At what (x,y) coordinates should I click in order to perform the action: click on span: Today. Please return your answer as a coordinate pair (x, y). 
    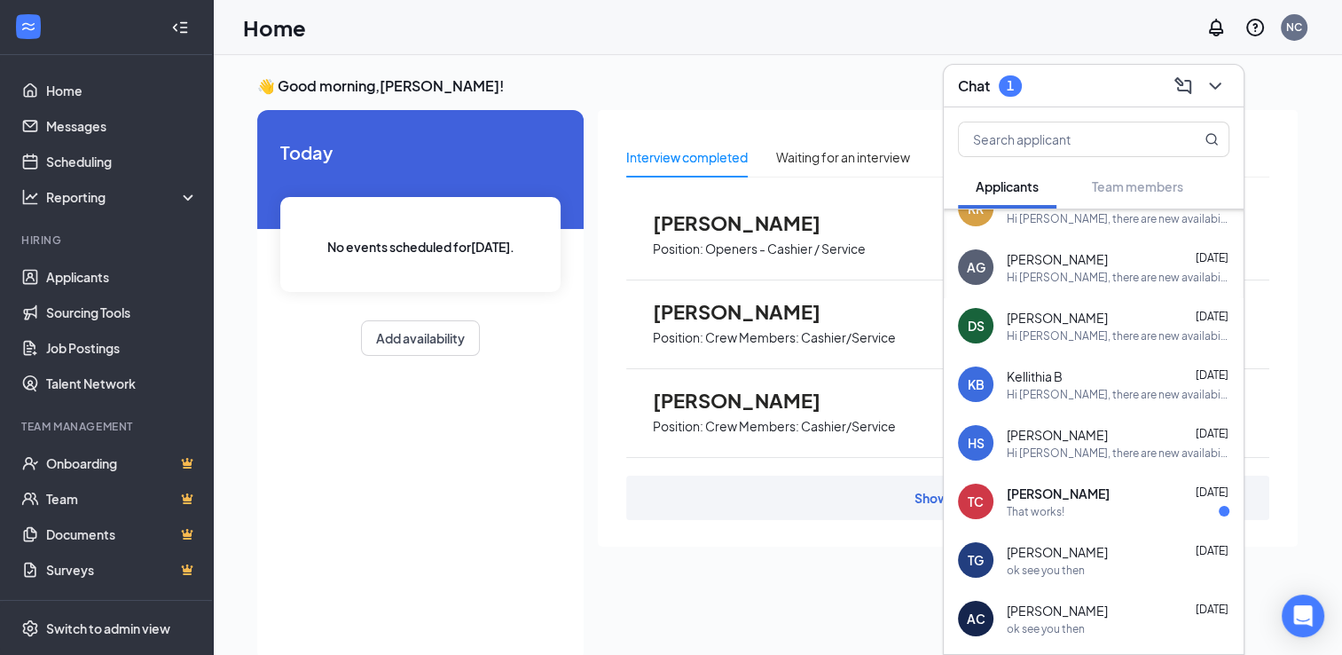
    Looking at the image, I should click on (420, 152).